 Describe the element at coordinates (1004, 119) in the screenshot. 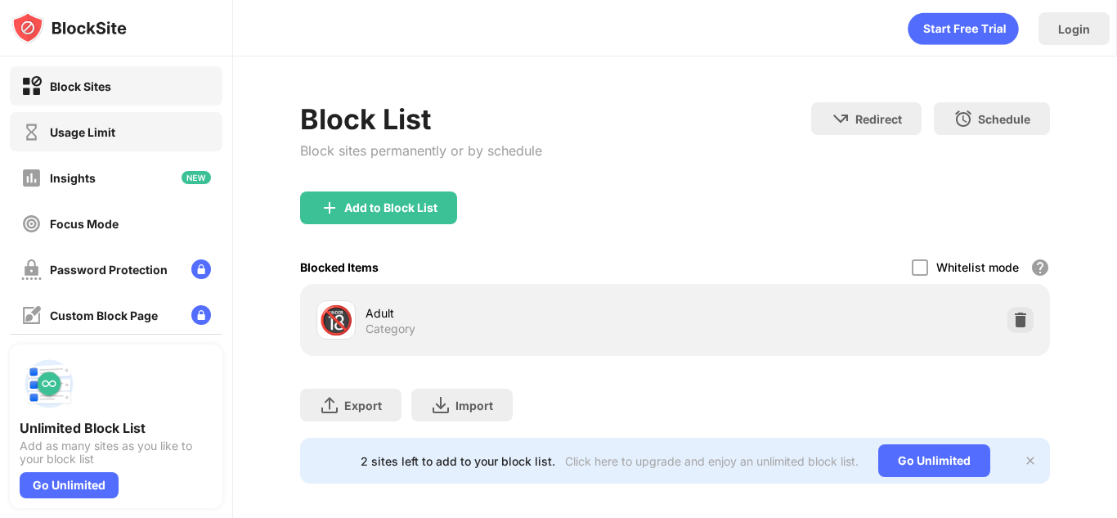

I see `div: Schedule` at that location.